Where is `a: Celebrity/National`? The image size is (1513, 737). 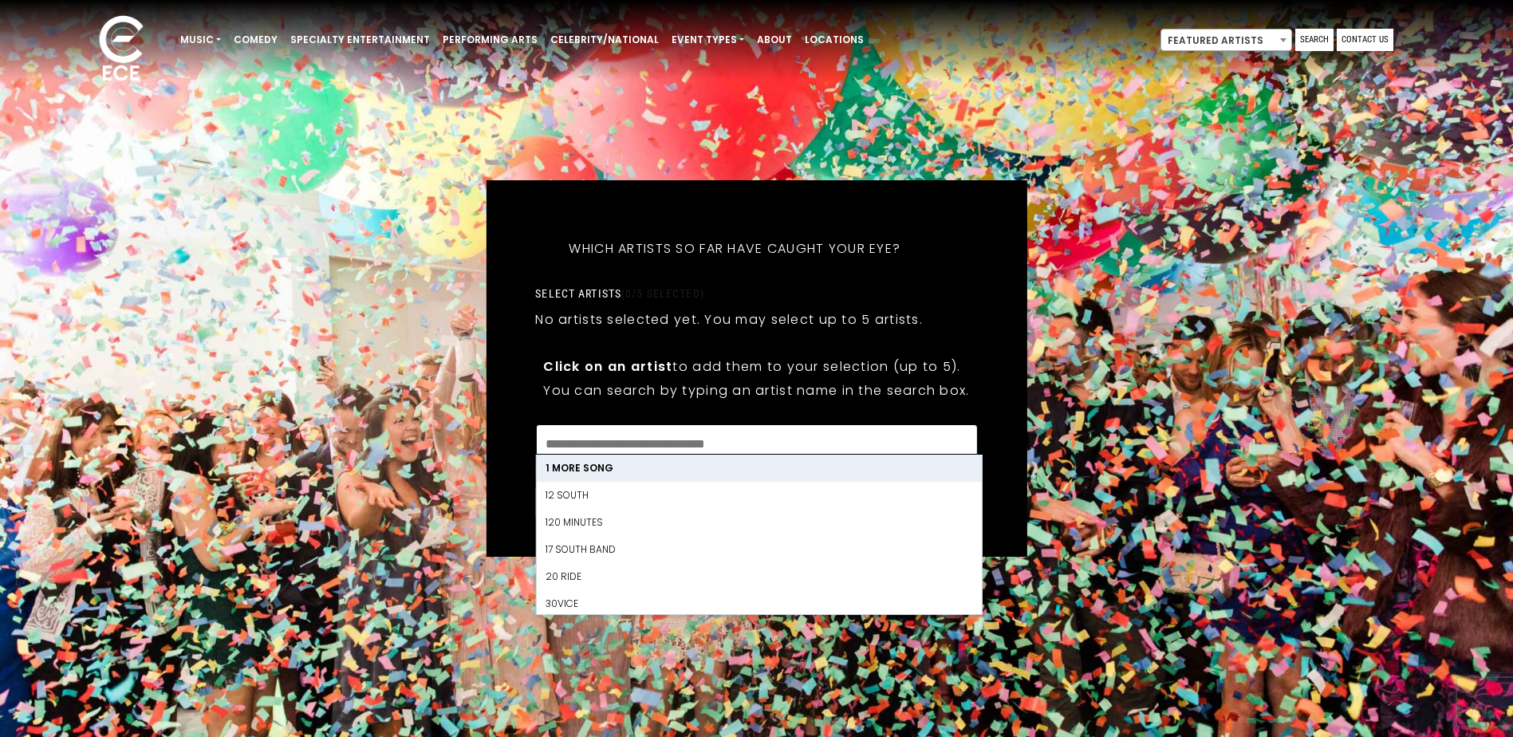 a: Celebrity/National is located at coordinates (605, 40).